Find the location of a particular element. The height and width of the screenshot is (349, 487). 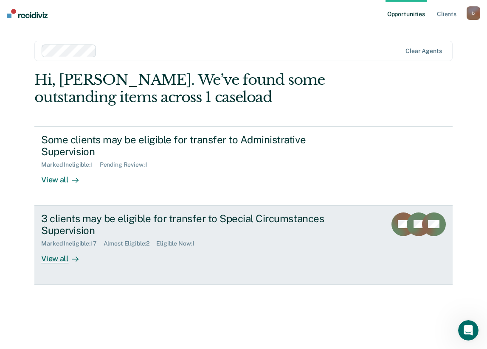

div: Marked Ineligible : 1 is located at coordinates (70, 165).